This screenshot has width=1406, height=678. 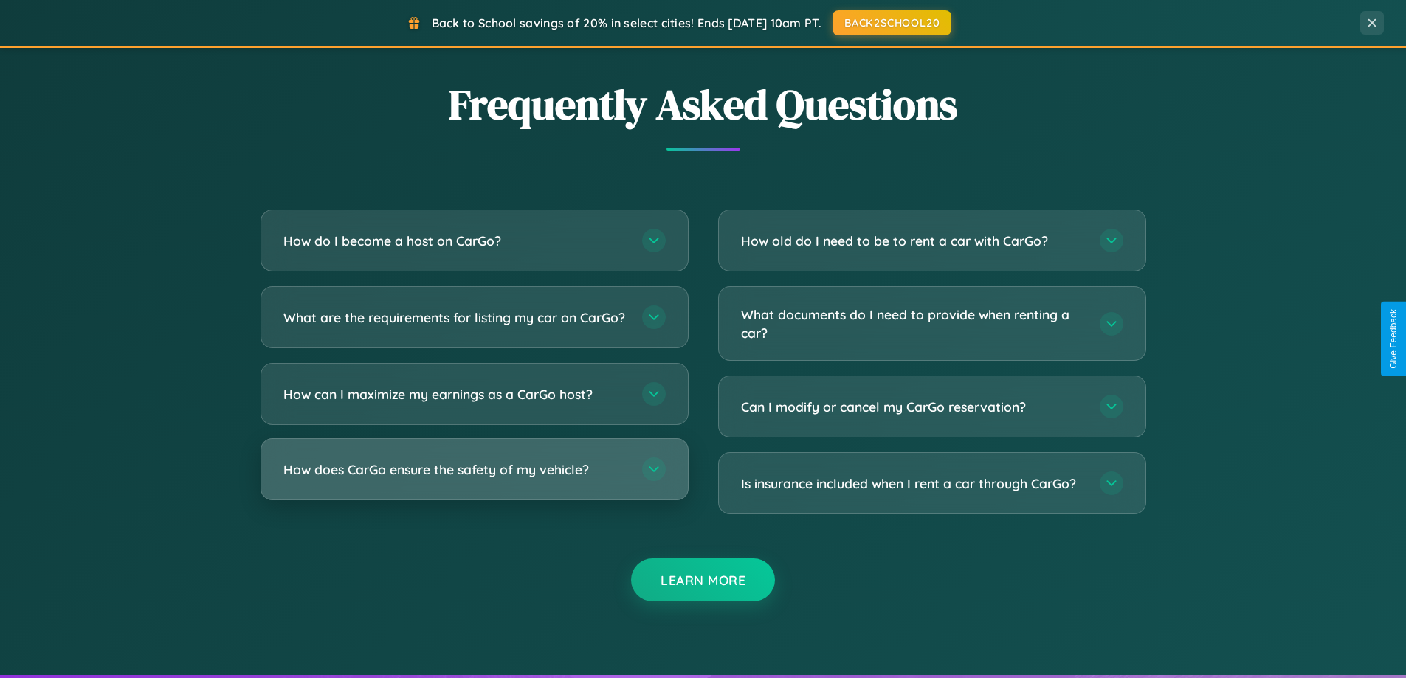 I want to click on div: Give Feedback, so click(x=1393, y=339).